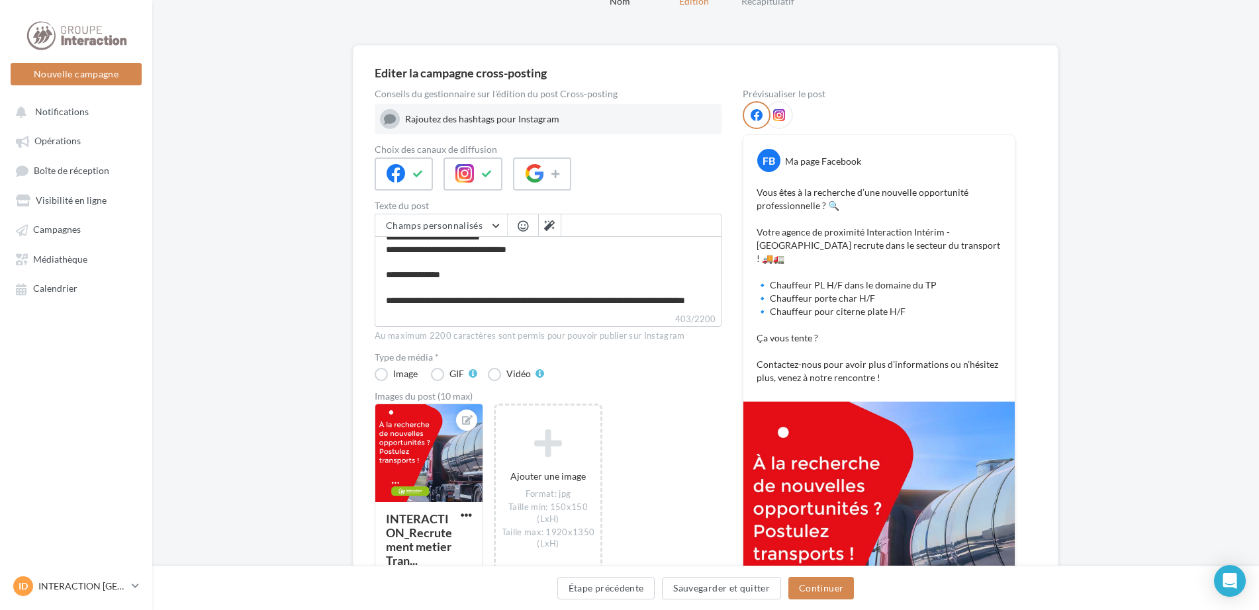  I want to click on div: Open Intercom Messenger, so click(1230, 581).